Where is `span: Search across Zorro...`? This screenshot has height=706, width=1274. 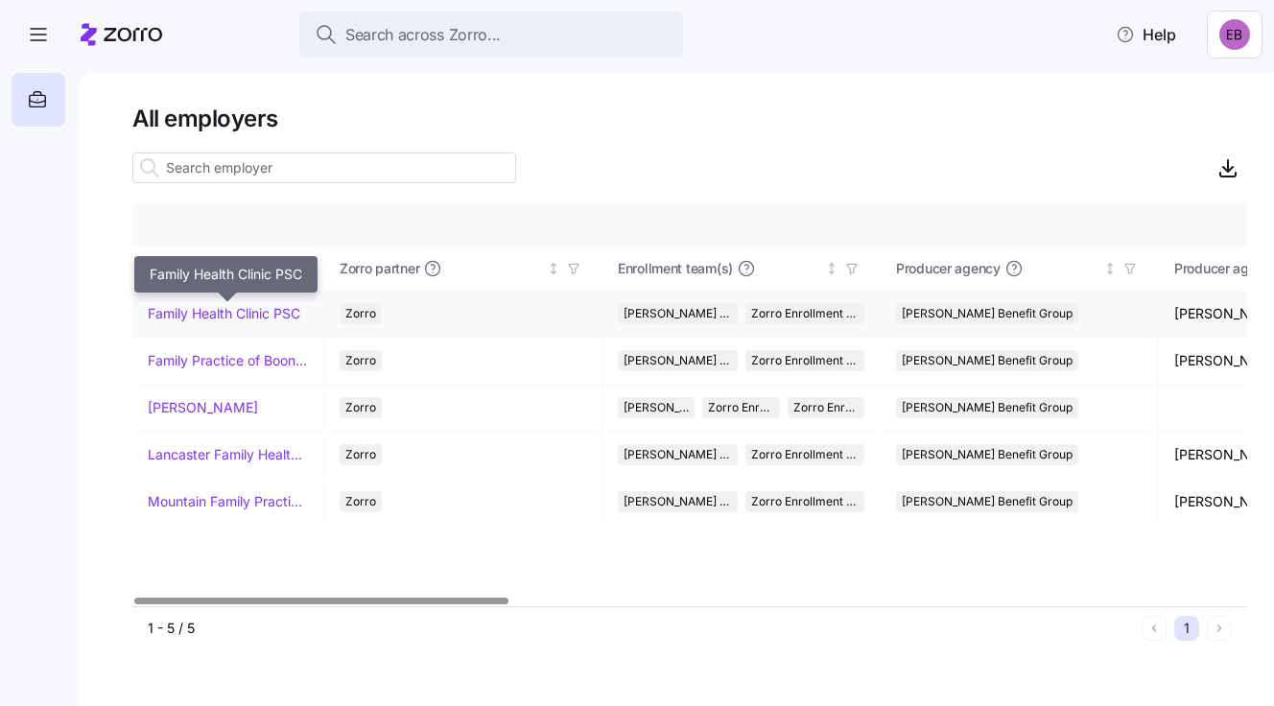 span: Search across Zorro... is located at coordinates (423, 35).